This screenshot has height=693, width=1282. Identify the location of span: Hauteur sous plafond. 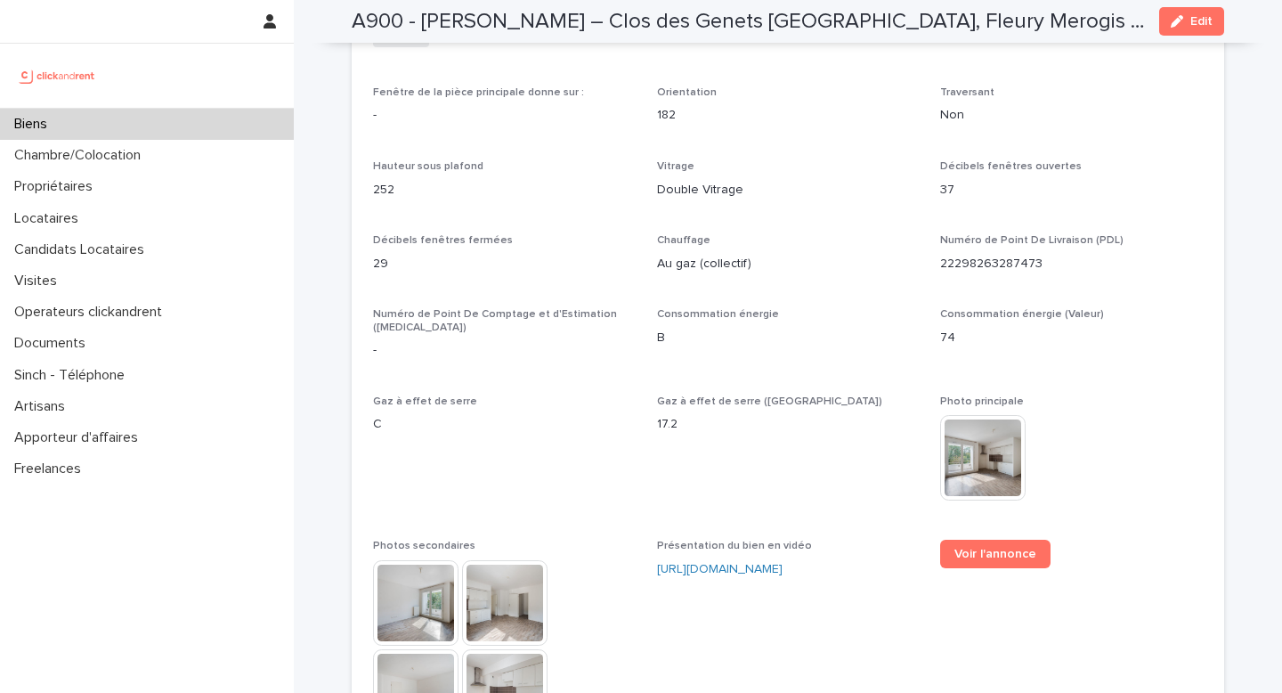
(428, 167).